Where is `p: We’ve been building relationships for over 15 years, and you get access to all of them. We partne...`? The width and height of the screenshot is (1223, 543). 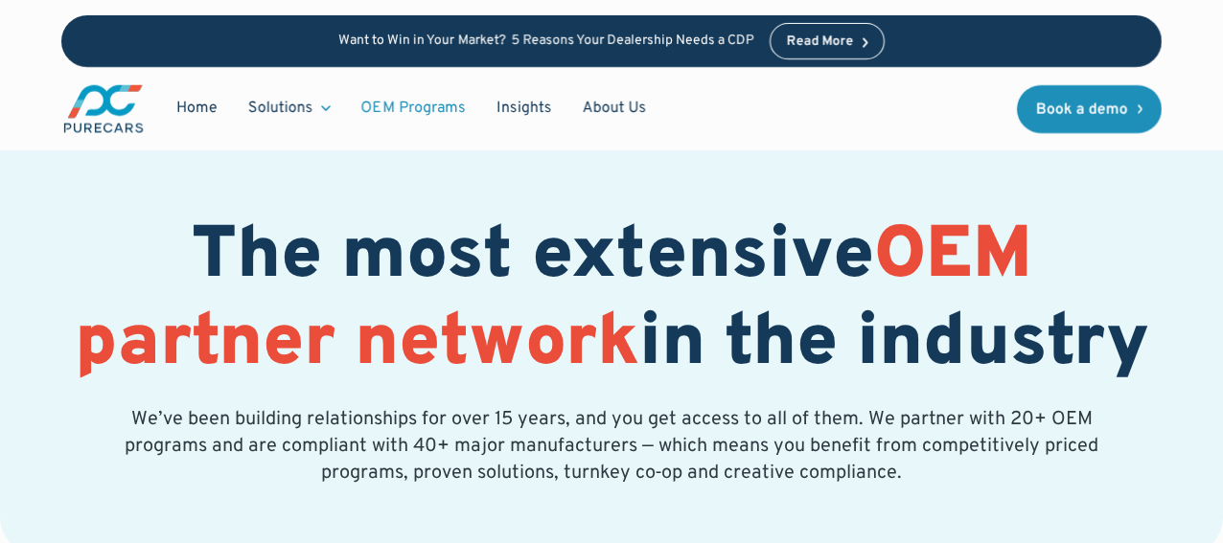 p: We’ve been building relationships for over 15 years, and you get access to all of them. We partne... is located at coordinates (611, 447).